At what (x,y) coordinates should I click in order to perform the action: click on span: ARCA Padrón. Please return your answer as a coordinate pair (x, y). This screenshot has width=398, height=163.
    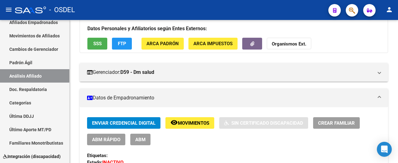
    Looking at the image, I should click on (163, 44).